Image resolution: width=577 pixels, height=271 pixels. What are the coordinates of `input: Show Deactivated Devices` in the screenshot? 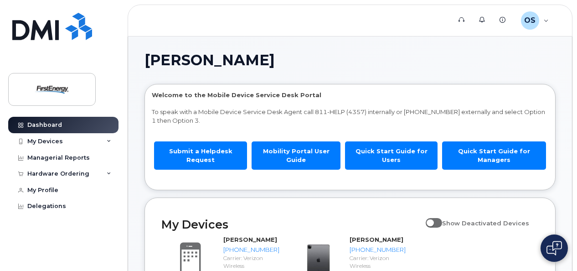 It's located at (429, 218).